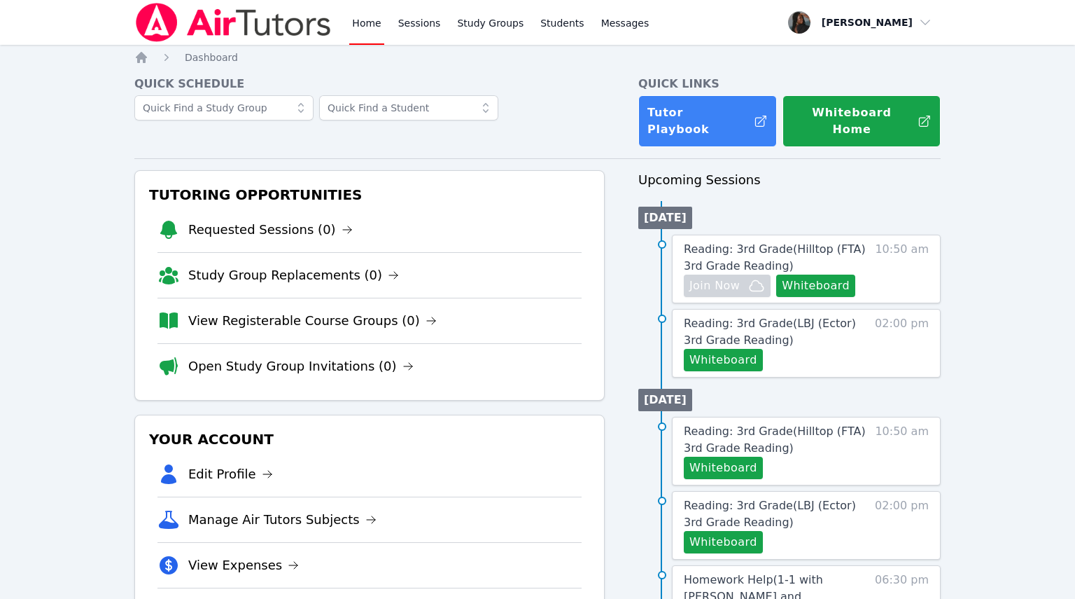 This screenshot has width=1075, height=599. Describe the element at coordinates (224, 108) in the screenshot. I see `input: Quick Find a Study Group` at that location.